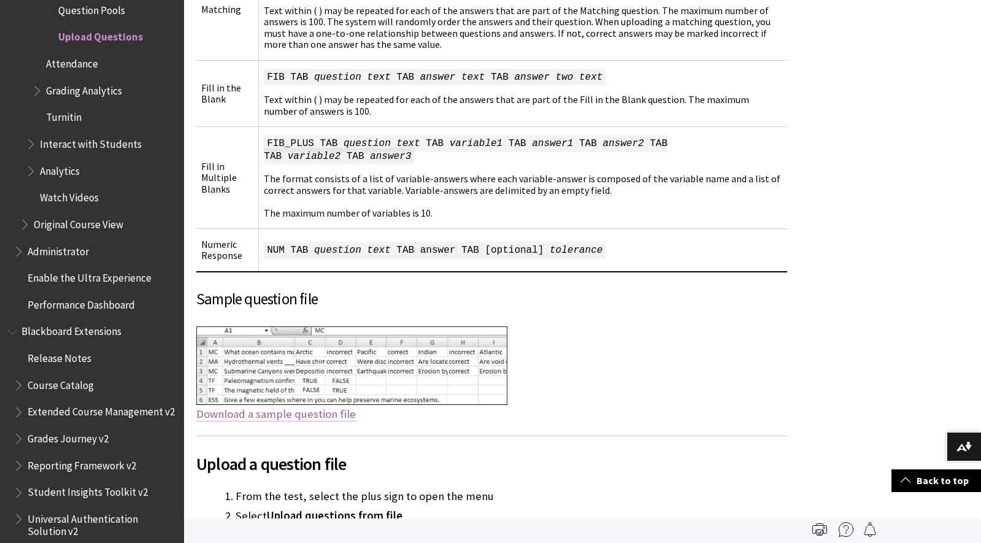 This screenshot has height=543, width=981. Describe the element at coordinates (623, 144) in the screenshot. I see `span: answer2` at that location.